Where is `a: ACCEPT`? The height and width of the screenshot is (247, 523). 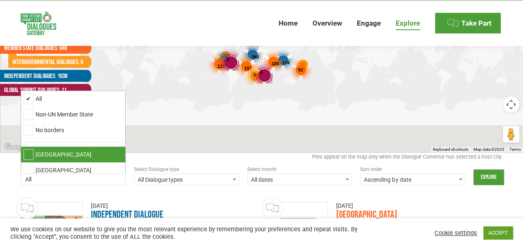
a: ACCEPT is located at coordinates (498, 233).